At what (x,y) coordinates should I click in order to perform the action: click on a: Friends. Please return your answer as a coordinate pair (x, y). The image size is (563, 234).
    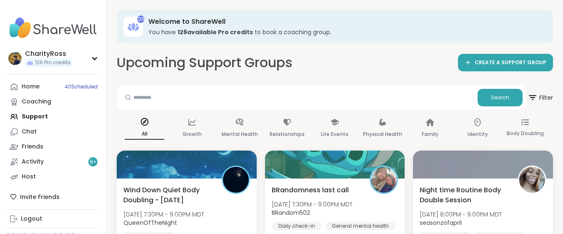
    Looking at the image, I should click on (53, 147).